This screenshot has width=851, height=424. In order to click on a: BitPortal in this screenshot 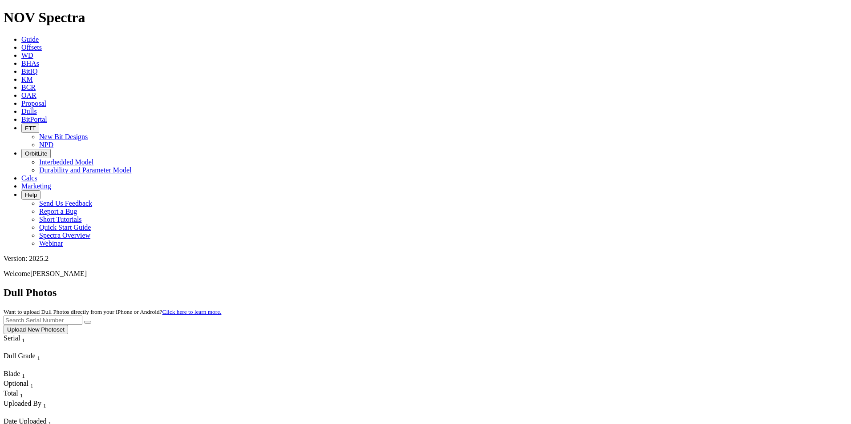, I will do `click(34, 119)`.